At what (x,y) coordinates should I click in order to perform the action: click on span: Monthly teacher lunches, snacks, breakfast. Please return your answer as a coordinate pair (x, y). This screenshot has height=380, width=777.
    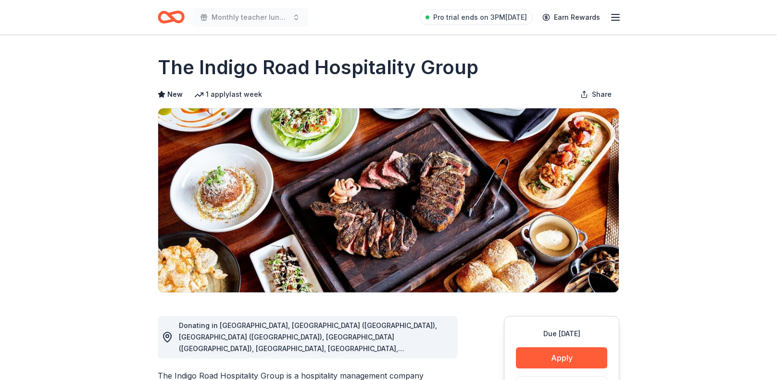
    Looking at the image, I should click on (250, 17).